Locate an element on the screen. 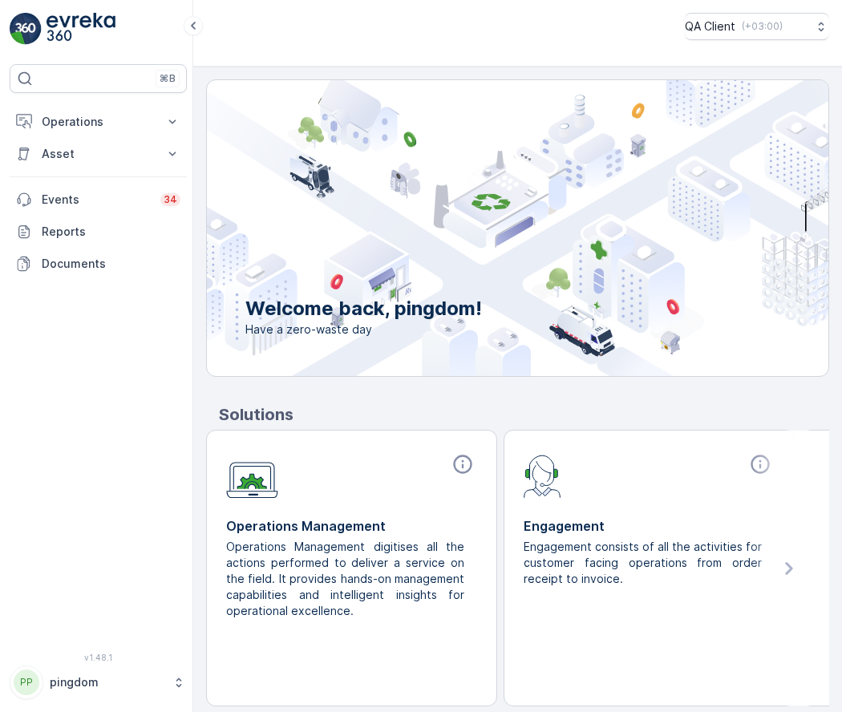  p: Operations Management is located at coordinates (351, 526).